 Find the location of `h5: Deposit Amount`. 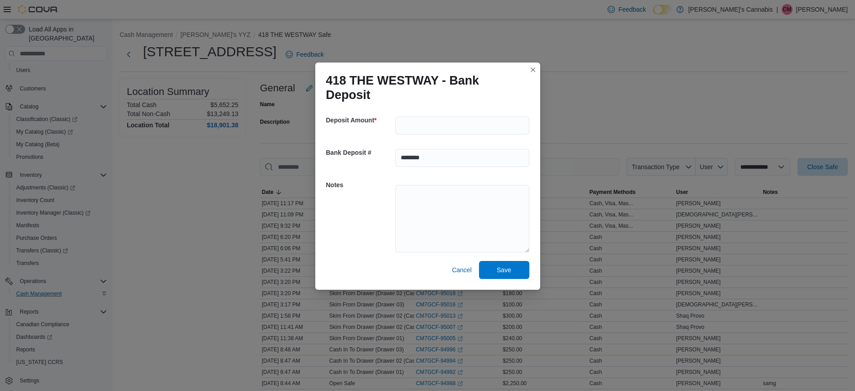

h5: Deposit Amount is located at coordinates (360, 120).